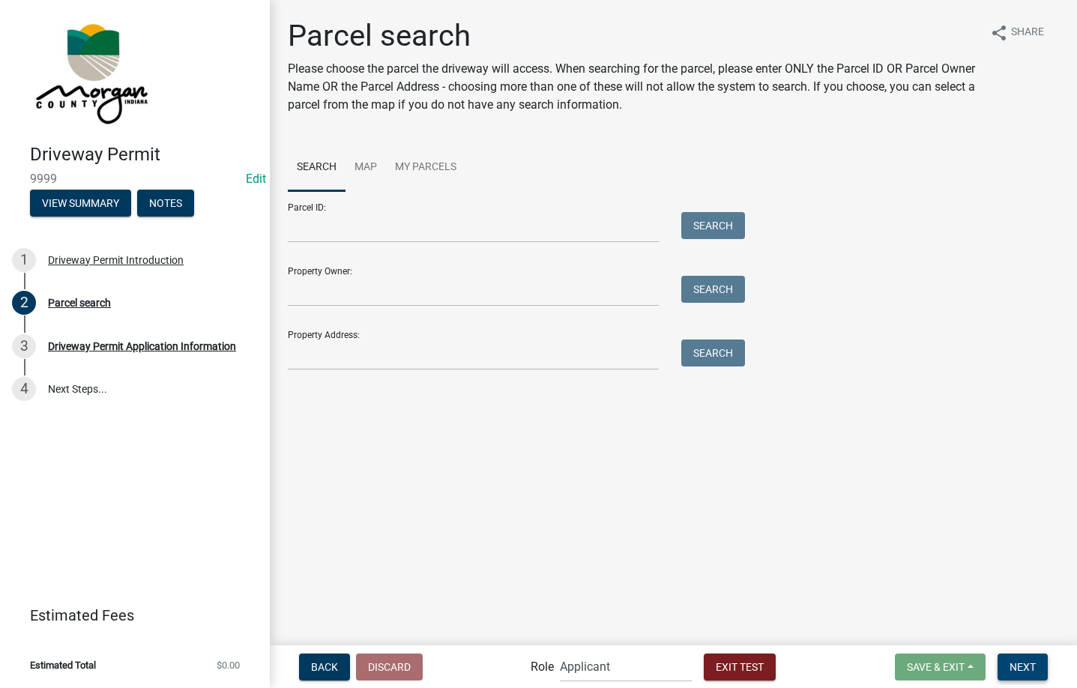 This screenshot has width=1077, height=688. What do you see at coordinates (632, 36) in the screenshot?
I see `h1: Parcel search` at bounding box center [632, 36].